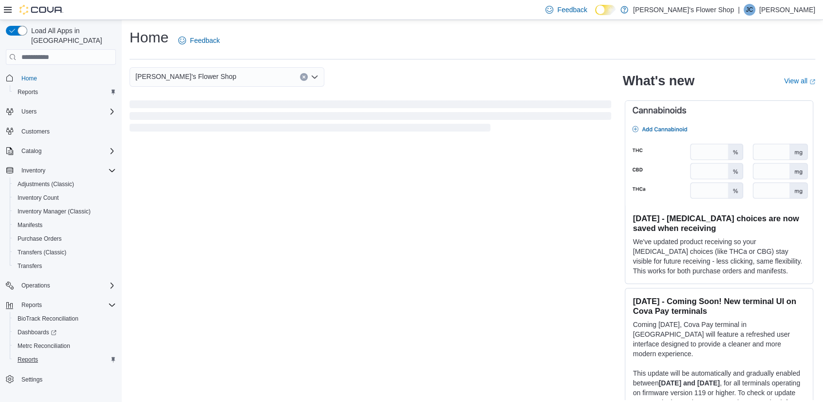  I want to click on a: Manifests, so click(30, 225).